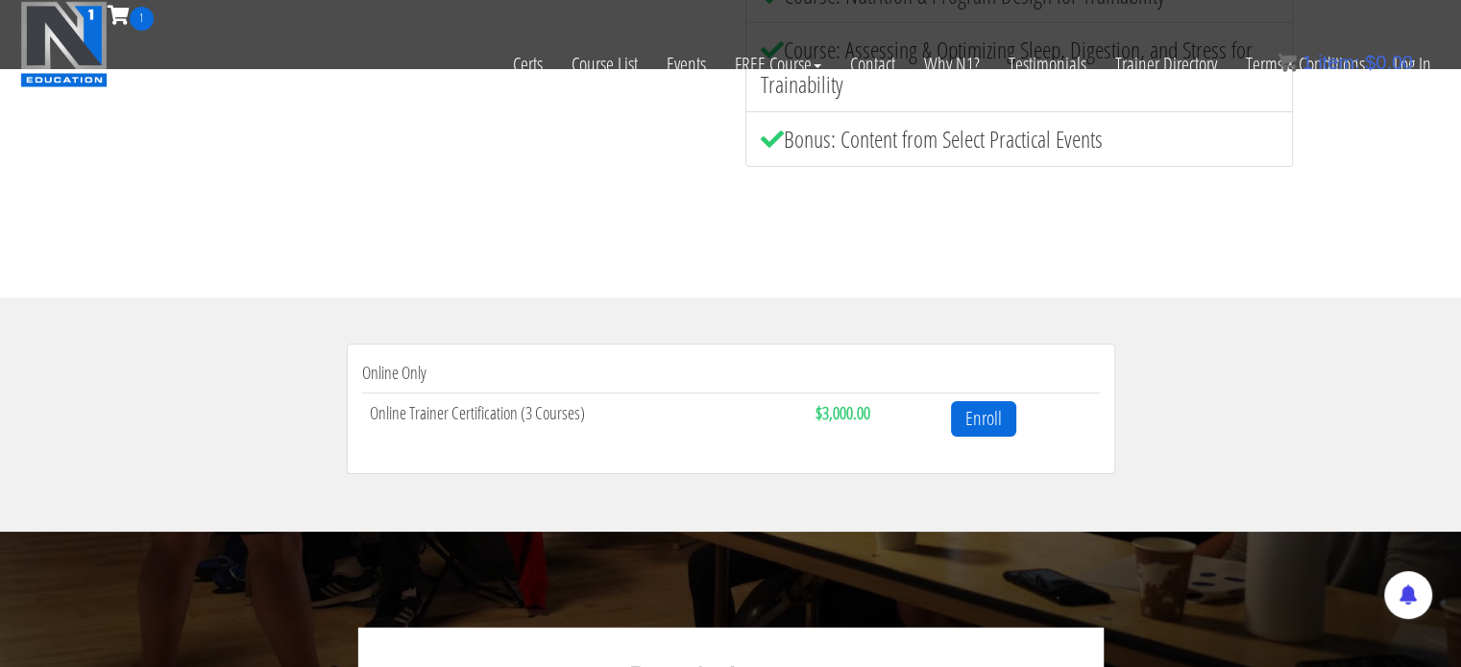 The width and height of the screenshot is (1461, 667). What do you see at coordinates (1166, 64) in the screenshot?
I see `a: Trainer Directory` at bounding box center [1166, 64].